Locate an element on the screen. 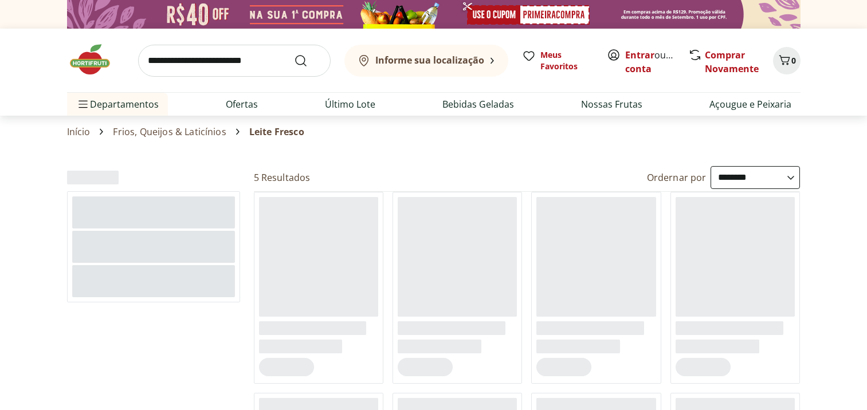 The width and height of the screenshot is (867, 410). a: Meus Favoritos is located at coordinates (558, 61).